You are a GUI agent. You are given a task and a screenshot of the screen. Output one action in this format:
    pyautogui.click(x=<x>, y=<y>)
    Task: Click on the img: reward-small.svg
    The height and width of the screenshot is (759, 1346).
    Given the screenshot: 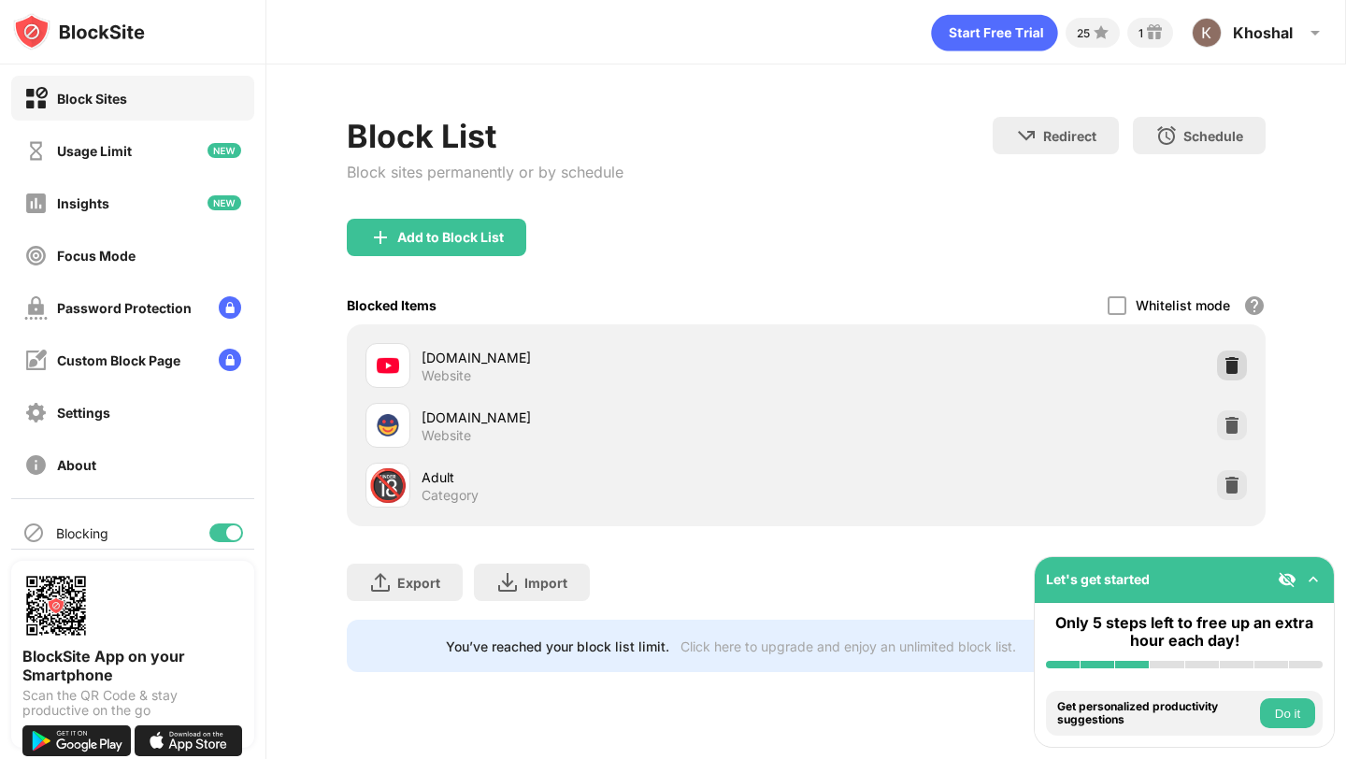 What is the action you would take?
    pyautogui.click(x=1155, y=33)
    